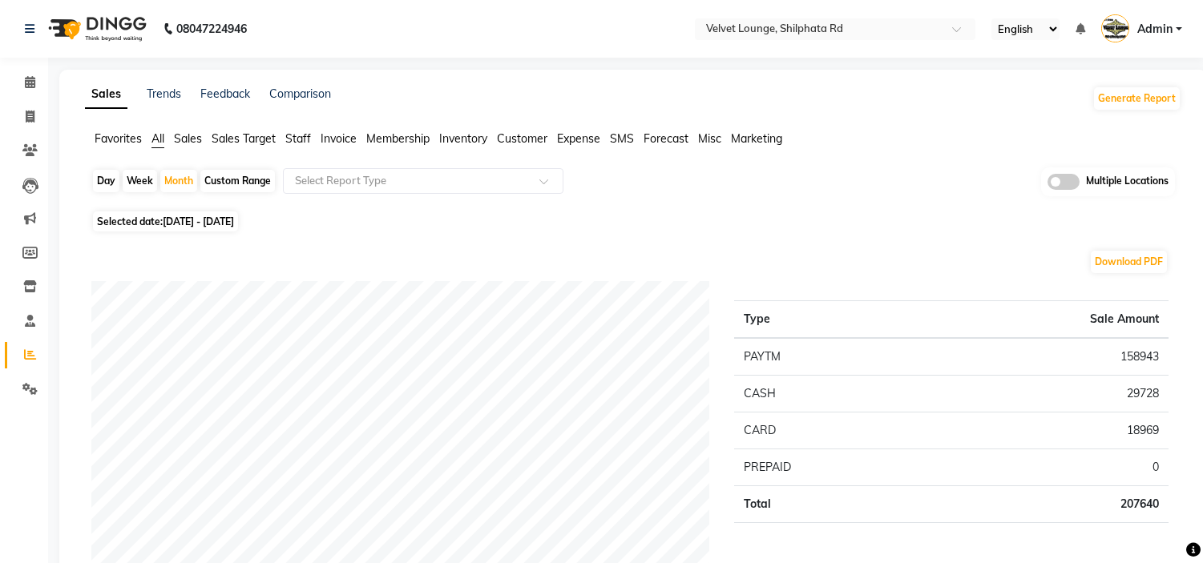 The height and width of the screenshot is (563, 1203). Describe the element at coordinates (244, 139) in the screenshot. I see `span: Sales Target` at that location.